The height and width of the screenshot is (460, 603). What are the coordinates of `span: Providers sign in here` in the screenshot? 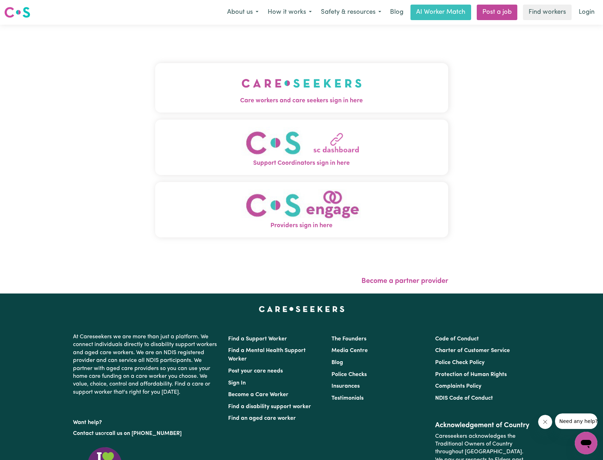 It's located at (301, 226).